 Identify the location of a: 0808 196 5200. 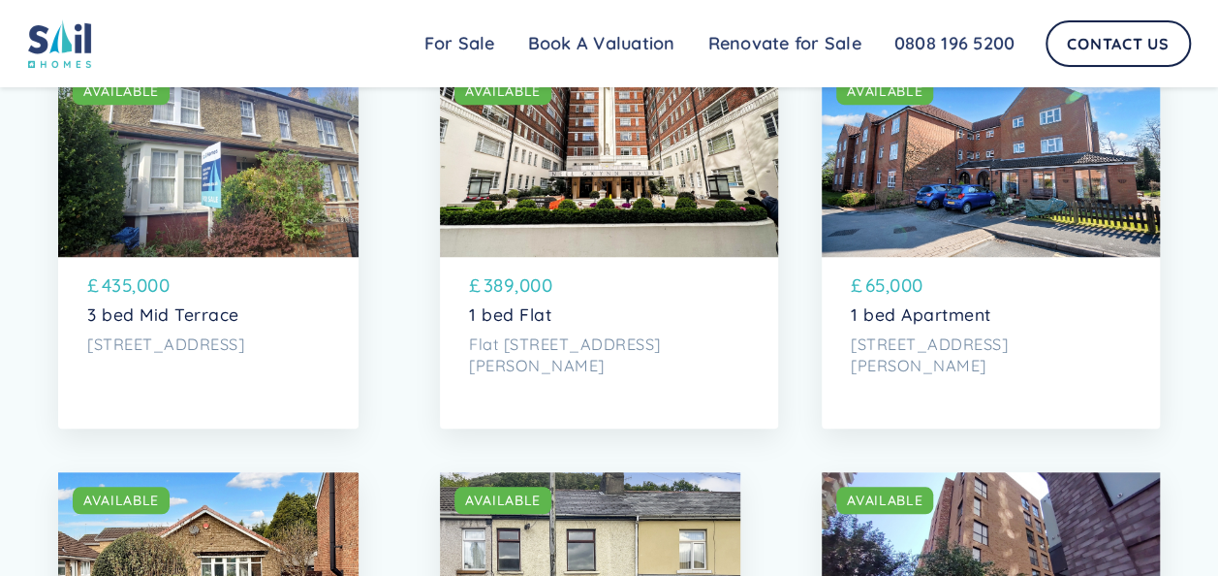
(954, 44).